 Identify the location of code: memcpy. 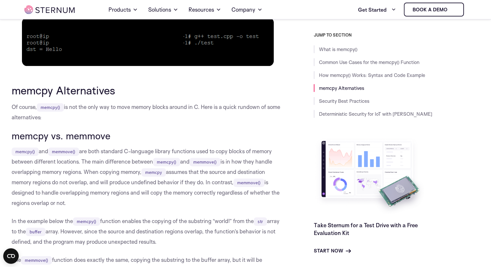
(154, 172).